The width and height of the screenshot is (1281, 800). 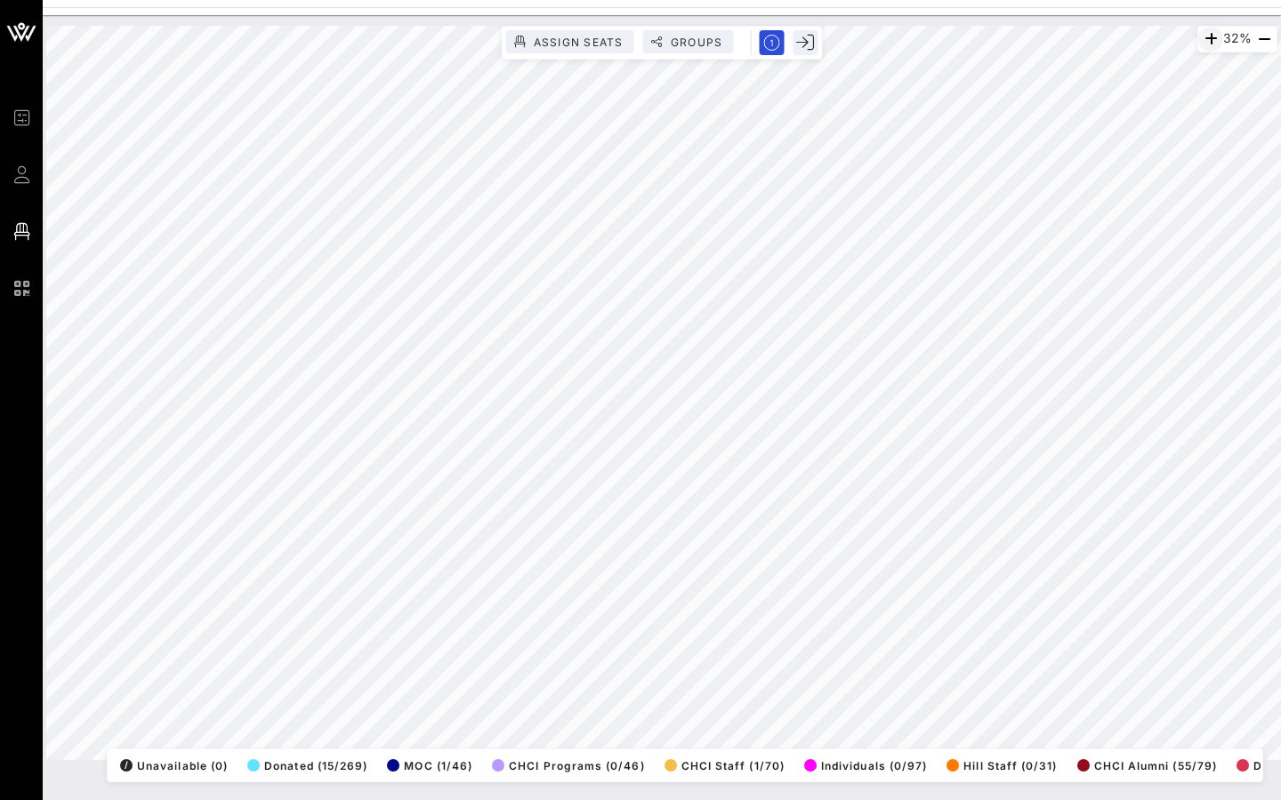 I want to click on span: CHCI Alumni (55/79), so click(x=1146, y=766).